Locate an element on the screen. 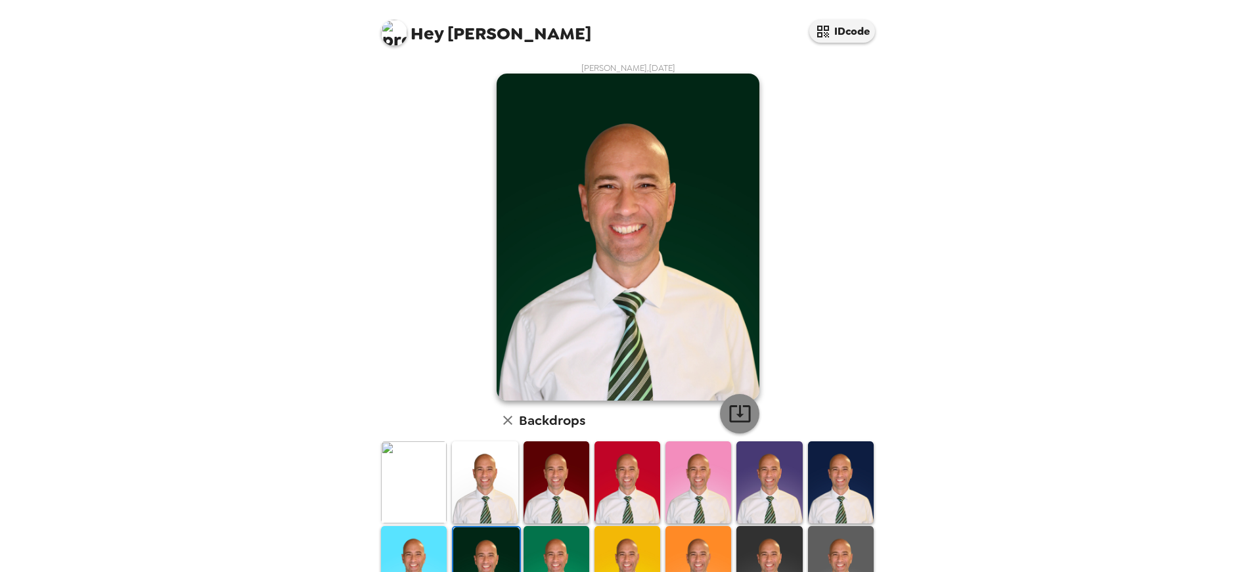 This screenshot has height=572, width=1256. h6: Backdrops is located at coordinates (552, 421).